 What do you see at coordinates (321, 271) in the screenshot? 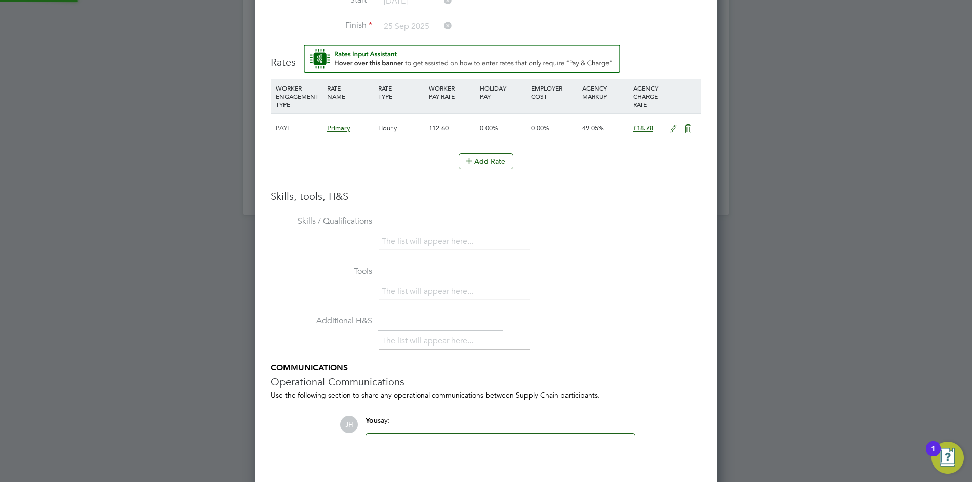
I see `label: Tools` at bounding box center [321, 271].